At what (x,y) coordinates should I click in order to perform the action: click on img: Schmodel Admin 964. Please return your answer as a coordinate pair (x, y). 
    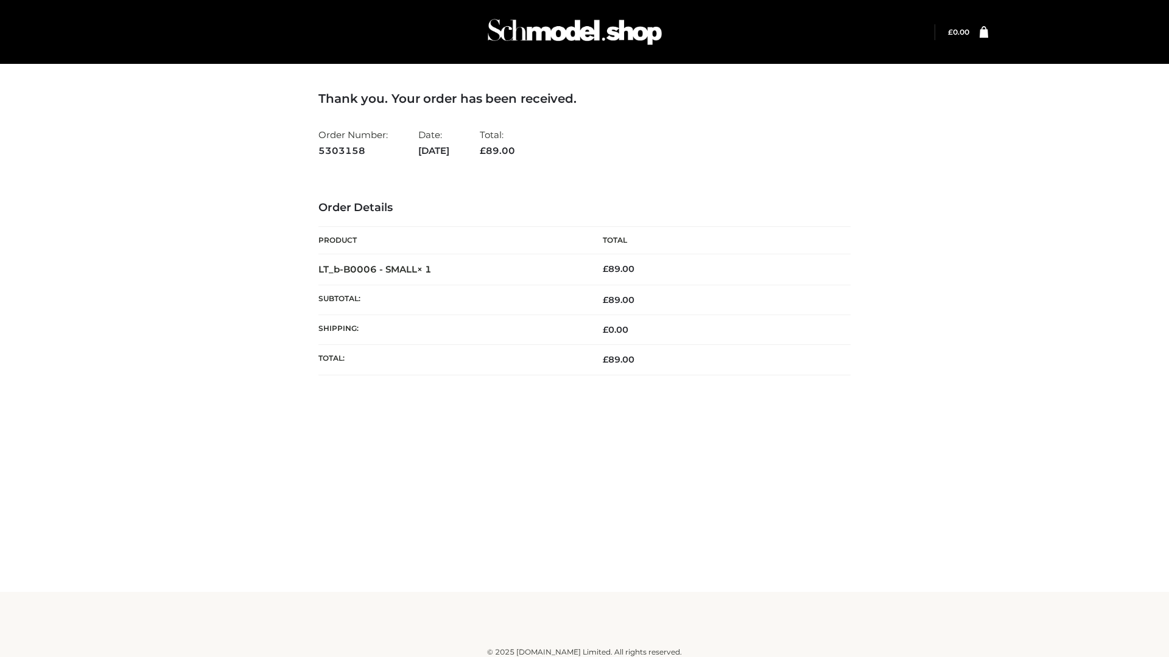
    Looking at the image, I should click on (575, 32).